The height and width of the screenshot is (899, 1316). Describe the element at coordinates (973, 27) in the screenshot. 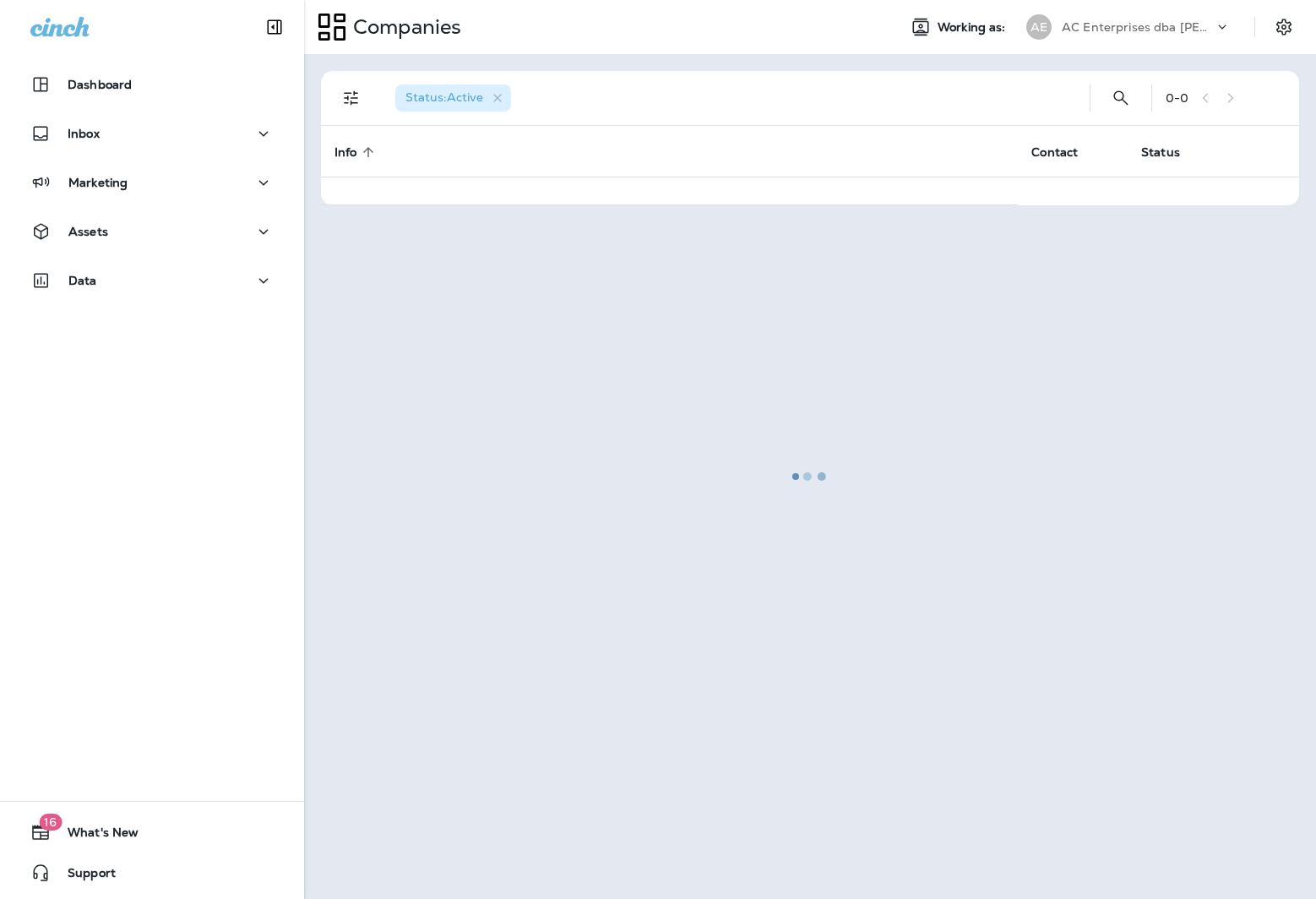

I see `span: Working as:` at that location.